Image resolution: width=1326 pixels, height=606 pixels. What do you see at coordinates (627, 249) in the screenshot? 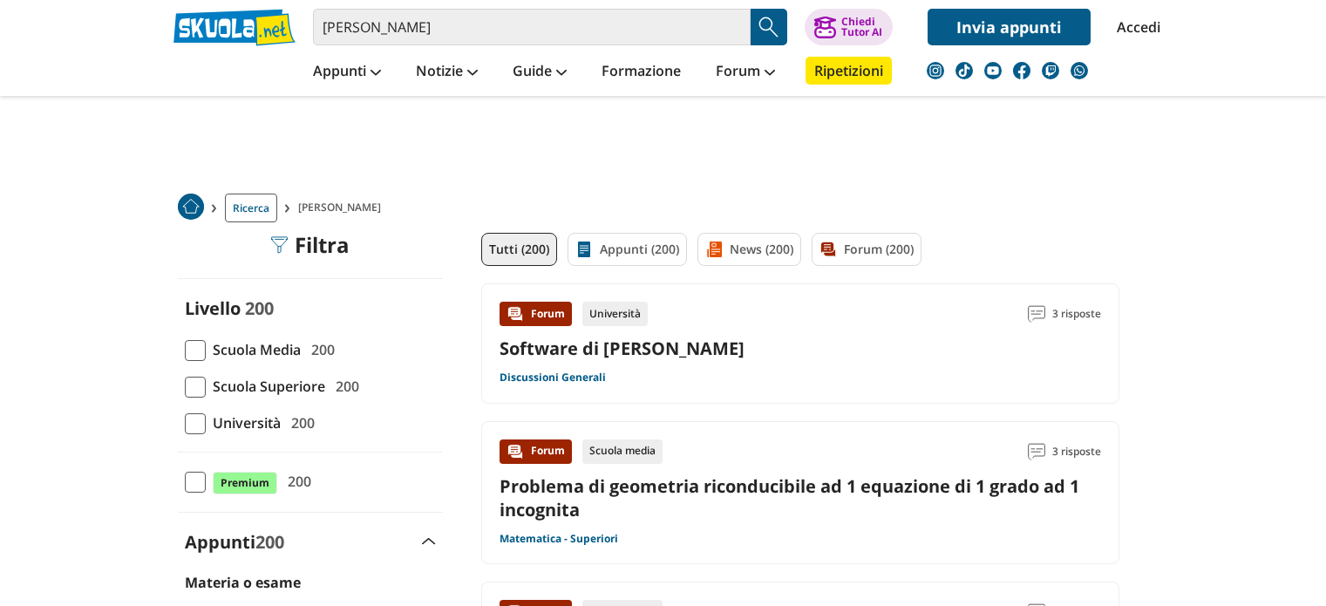
I see `a: Appunti (200)` at bounding box center [627, 249].